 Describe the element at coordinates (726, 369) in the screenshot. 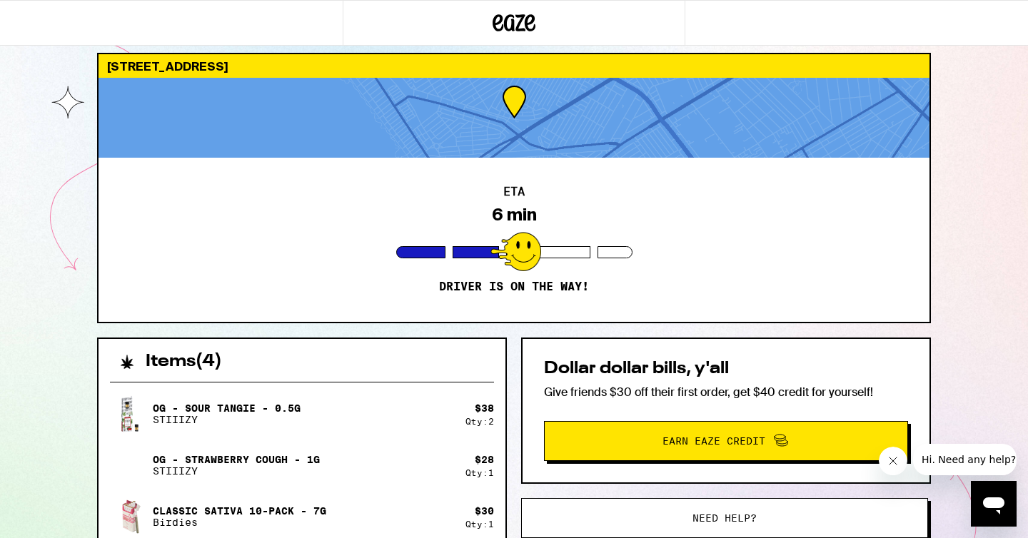

I see `h2: Dollar dollar bills, y'all` at that location.